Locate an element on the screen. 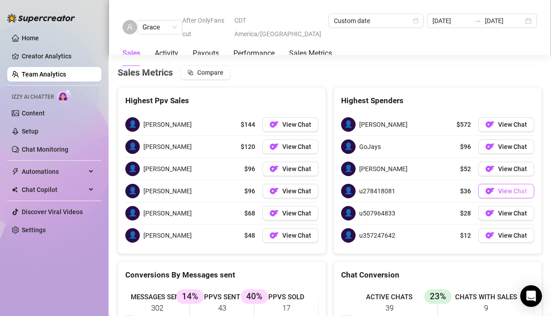  span: $28 is located at coordinates (466, 213).